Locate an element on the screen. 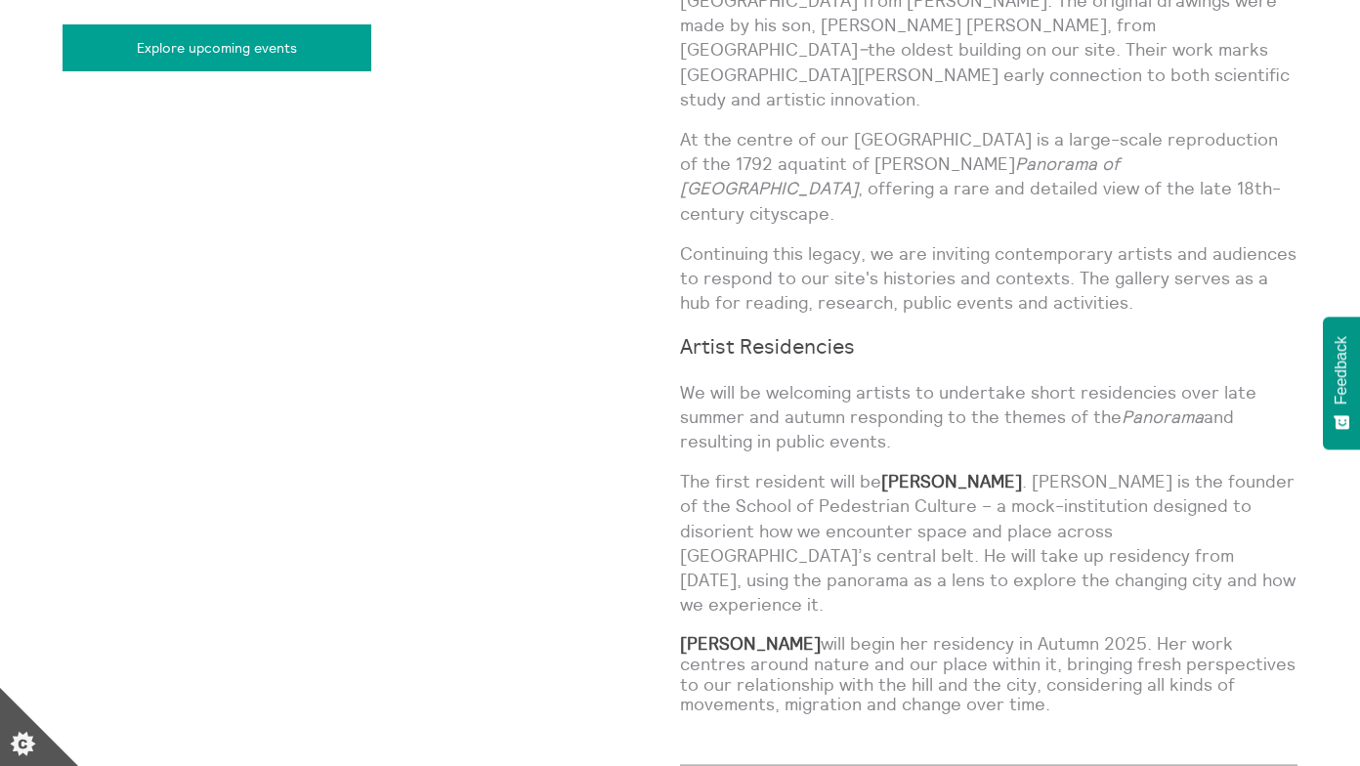 This screenshot has height=766, width=1360. p: will begin her residency in Autumn 2025. Her work centres around nature and our place within it, ... is located at coordinates (989, 674).